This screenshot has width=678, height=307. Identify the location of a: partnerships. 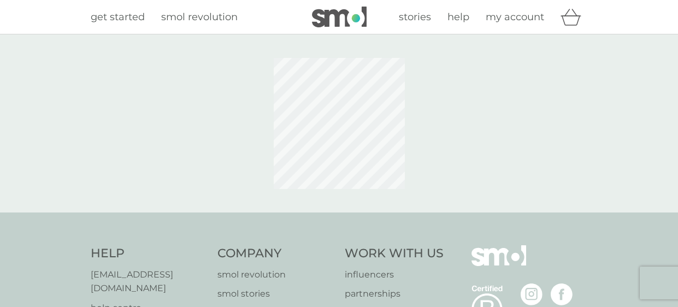
(394, 294).